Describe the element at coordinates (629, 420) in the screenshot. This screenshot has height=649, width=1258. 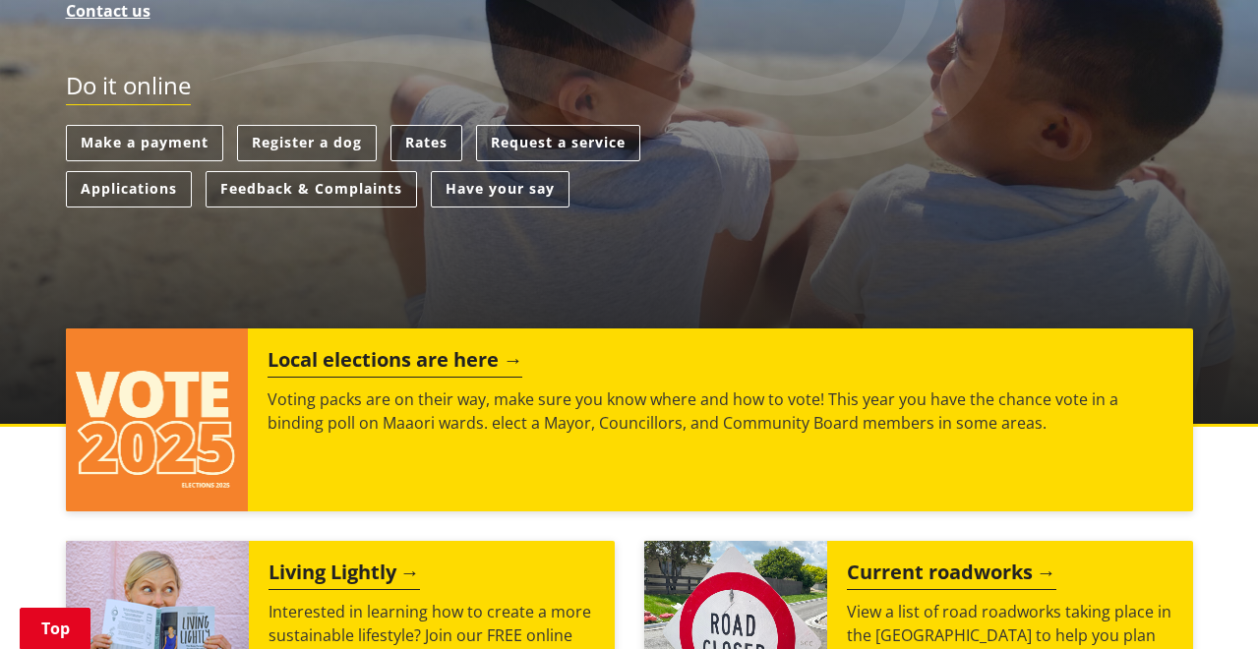
I see `a: Local elections are here Voting packs are on their way, make sure you know where and how to vote!...` at that location.